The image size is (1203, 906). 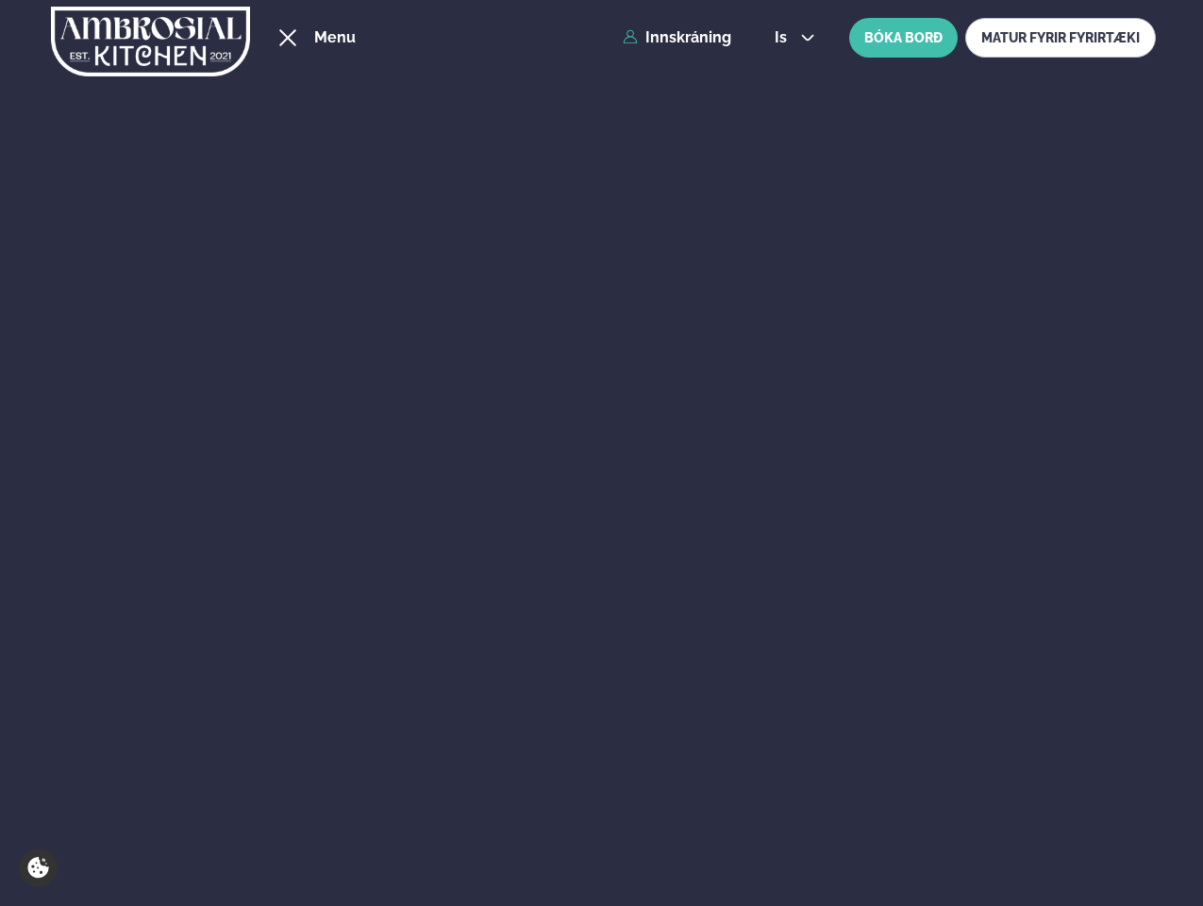 I want to click on button: is, so click(x=794, y=38).